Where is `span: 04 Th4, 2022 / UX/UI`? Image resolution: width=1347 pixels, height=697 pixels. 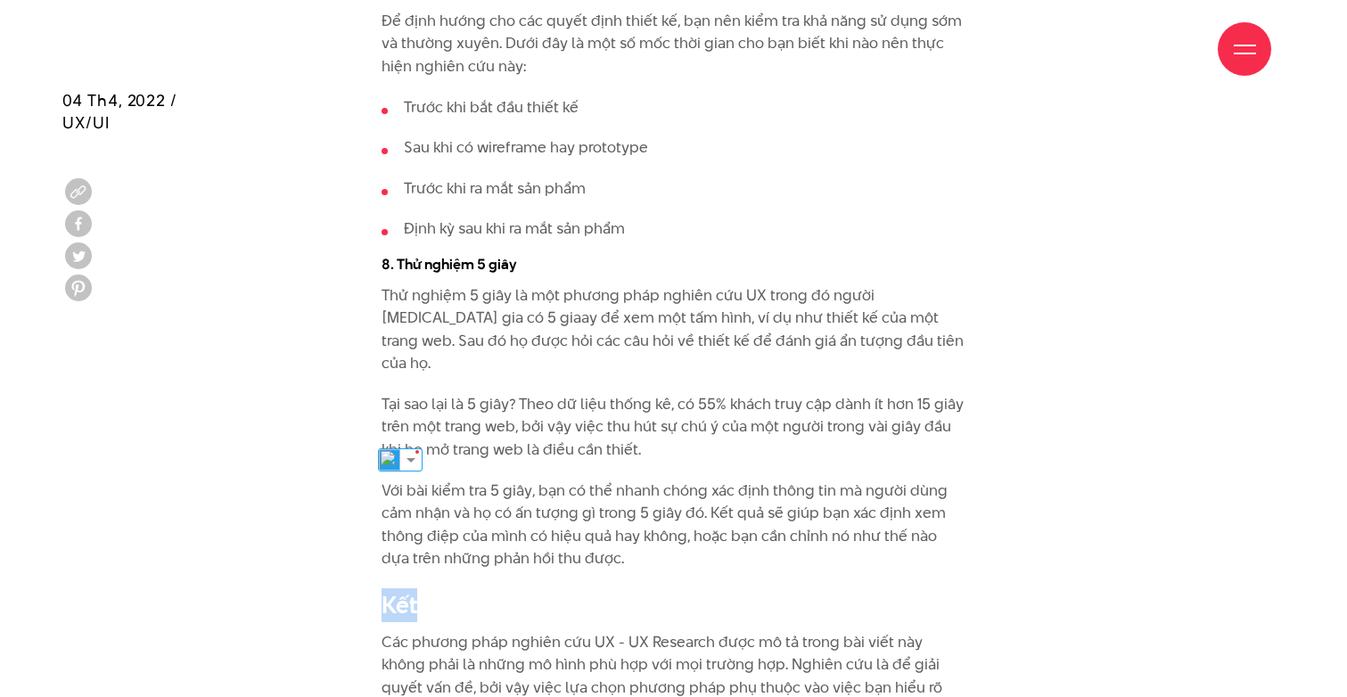
span: 04 Th4, 2022 / UX/UI is located at coordinates (119, 111).